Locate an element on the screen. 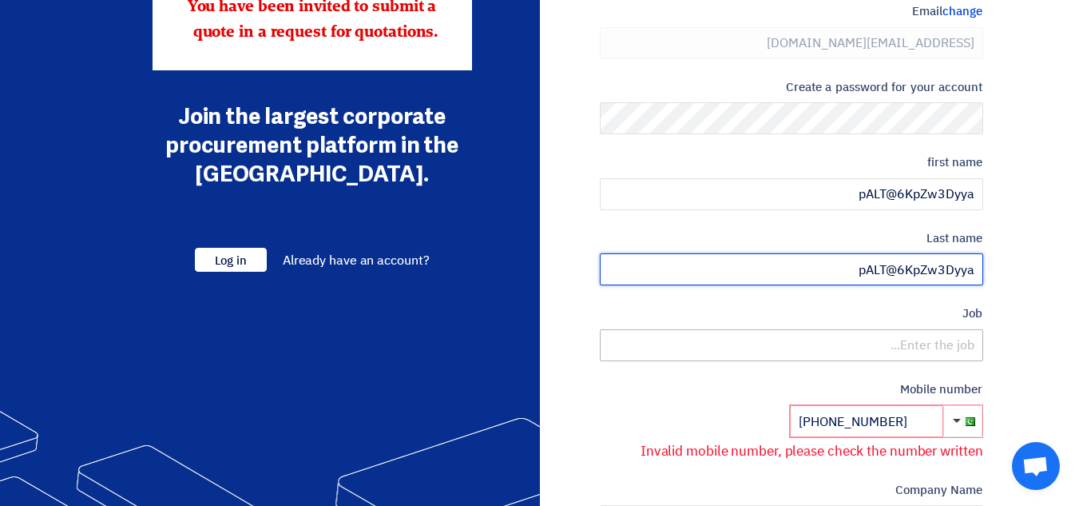 This screenshot has width=1079, height=506. font: 4.0.25 is located at coordinates (64, 31).